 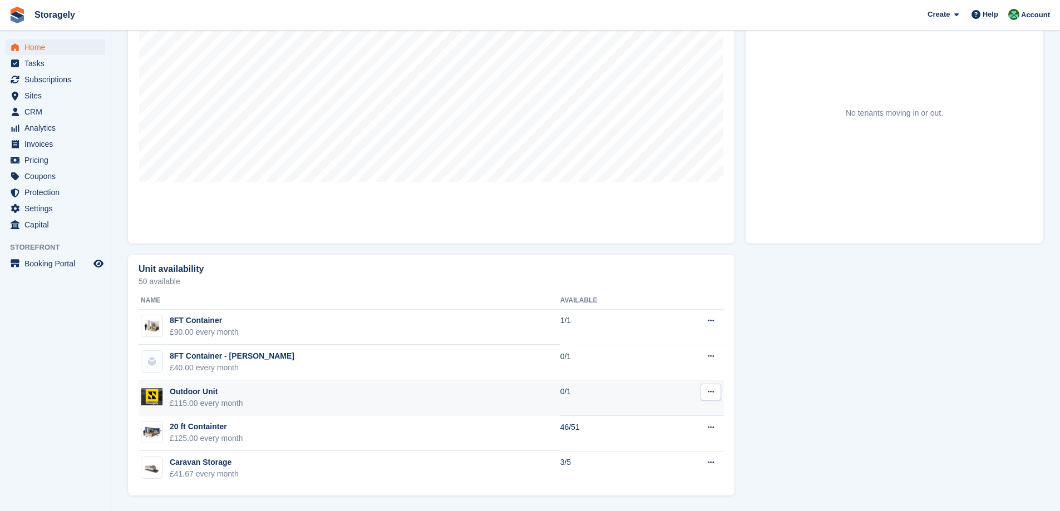 What do you see at coordinates (55, 14) in the screenshot?
I see `a: Storagely` at bounding box center [55, 14].